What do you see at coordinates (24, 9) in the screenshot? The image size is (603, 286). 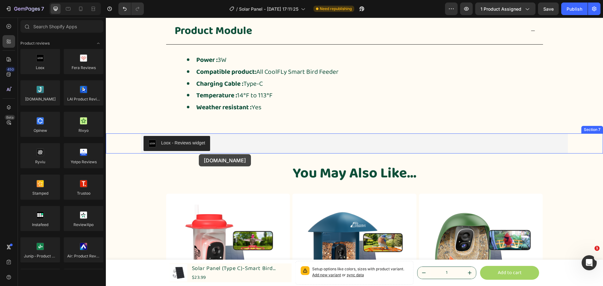 I see `button: 7` at bounding box center [24, 9].